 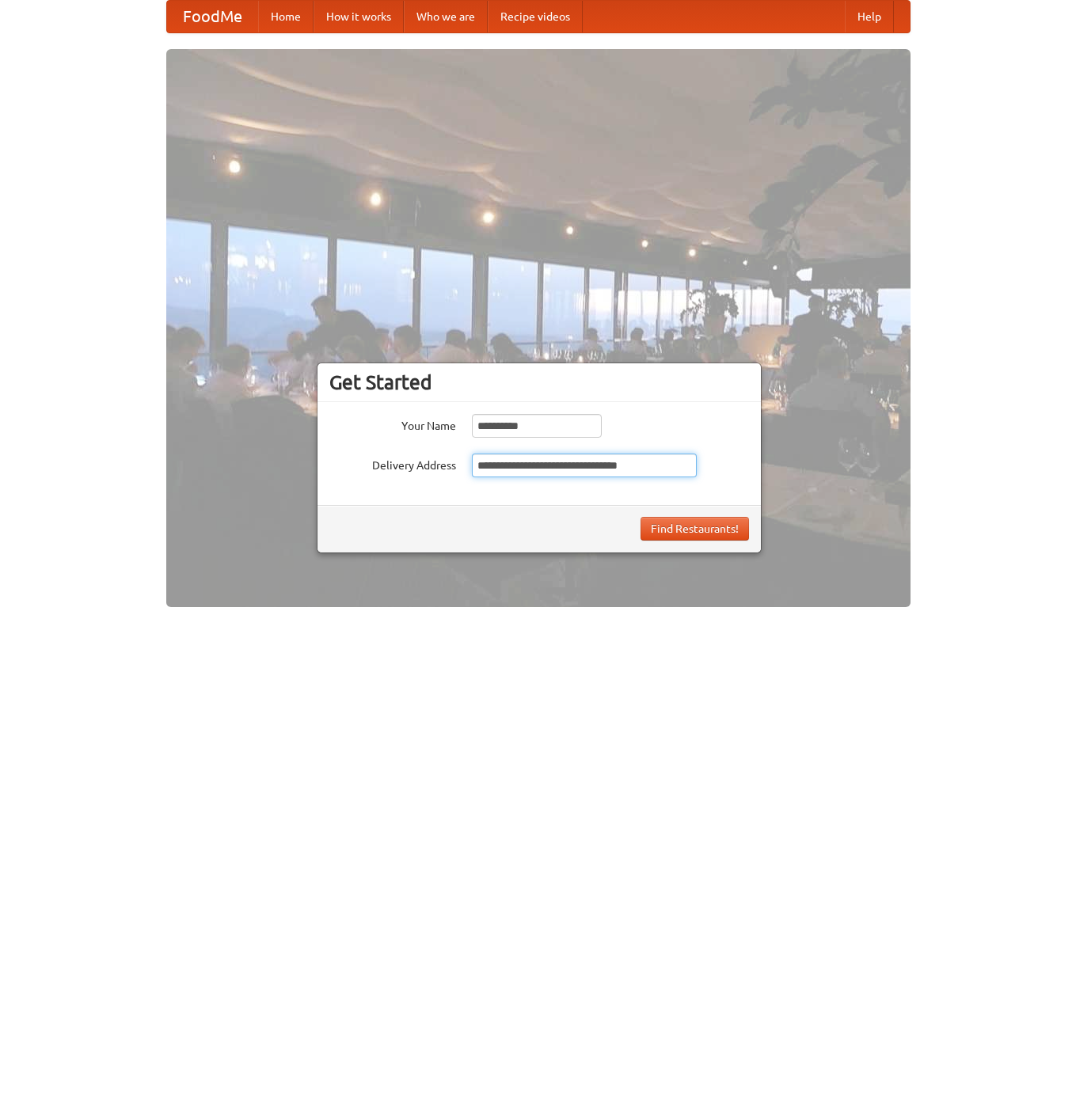 I want to click on a: Home, so click(x=286, y=17).